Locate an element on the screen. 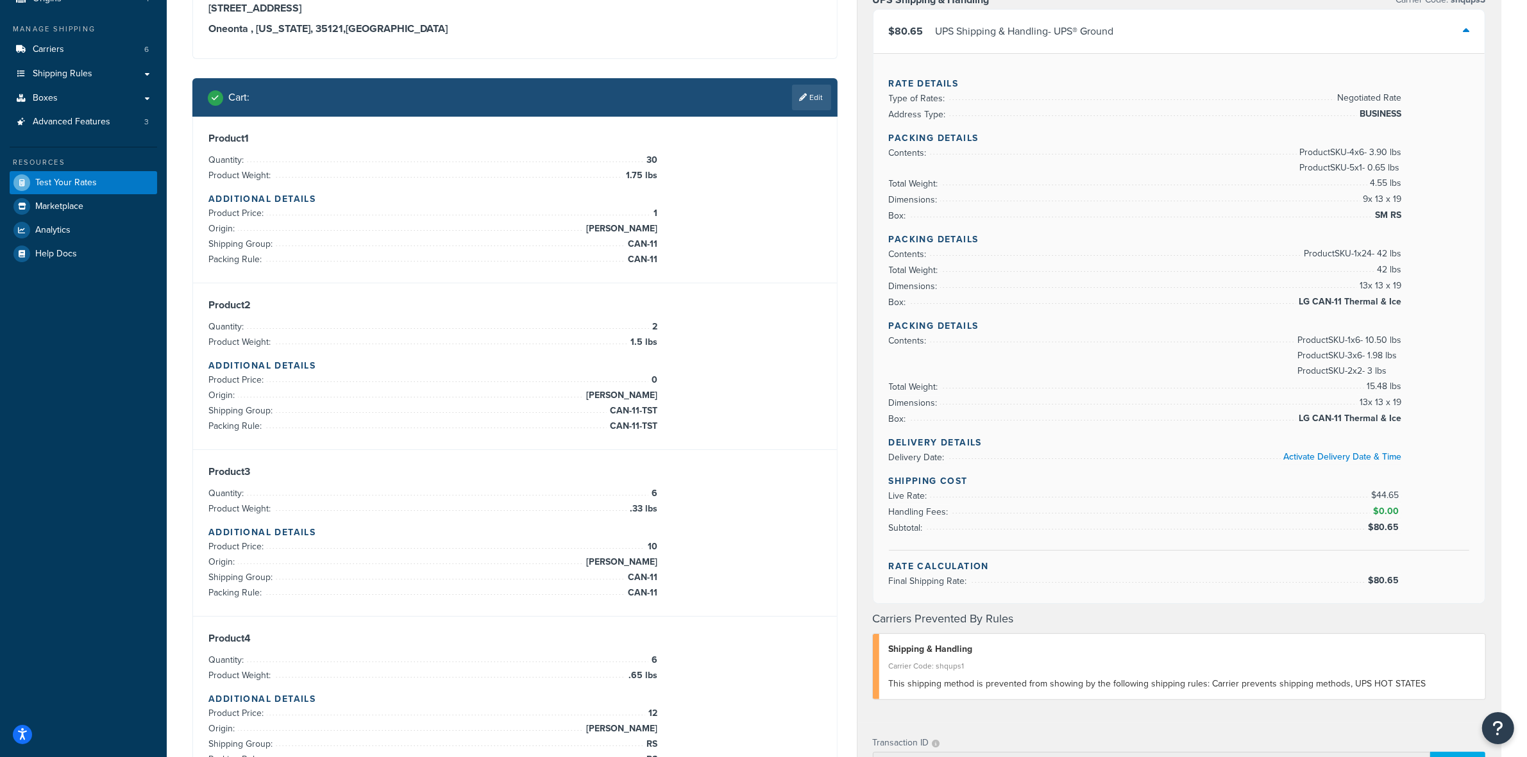  span: $44.65 is located at coordinates (1386, 495).